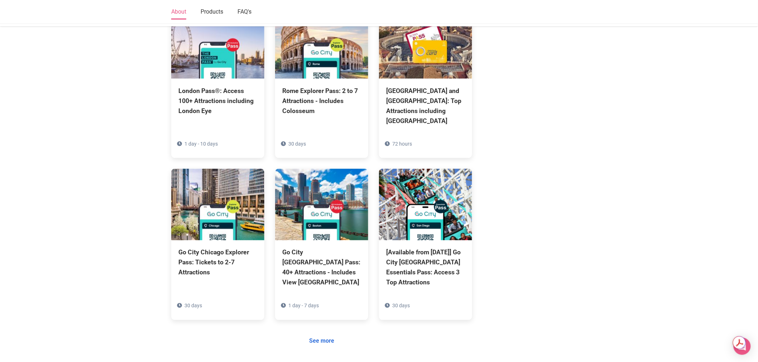 This screenshot has height=362, width=758. I want to click on img: Go City Chicago Explorer Pass: Tickets to 2-7 Attractions, so click(218, 205).